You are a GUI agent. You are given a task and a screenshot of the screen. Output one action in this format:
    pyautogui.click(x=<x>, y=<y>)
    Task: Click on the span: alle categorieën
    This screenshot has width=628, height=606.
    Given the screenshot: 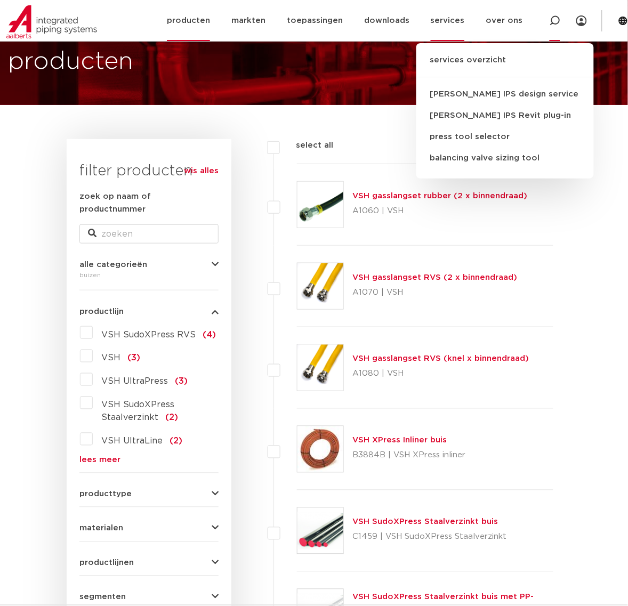 What is the action you would take?
    pyautogui.click(x=113, y=264)
    